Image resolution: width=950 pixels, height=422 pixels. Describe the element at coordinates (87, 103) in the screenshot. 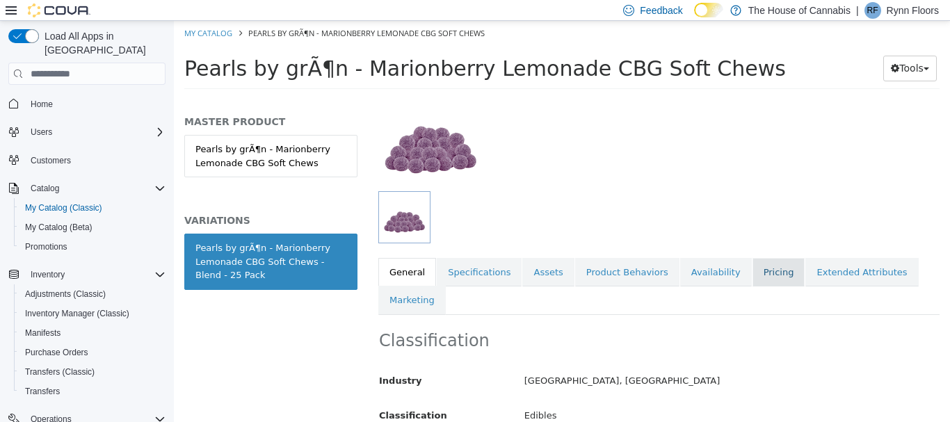

I see `button: Home` at that location.